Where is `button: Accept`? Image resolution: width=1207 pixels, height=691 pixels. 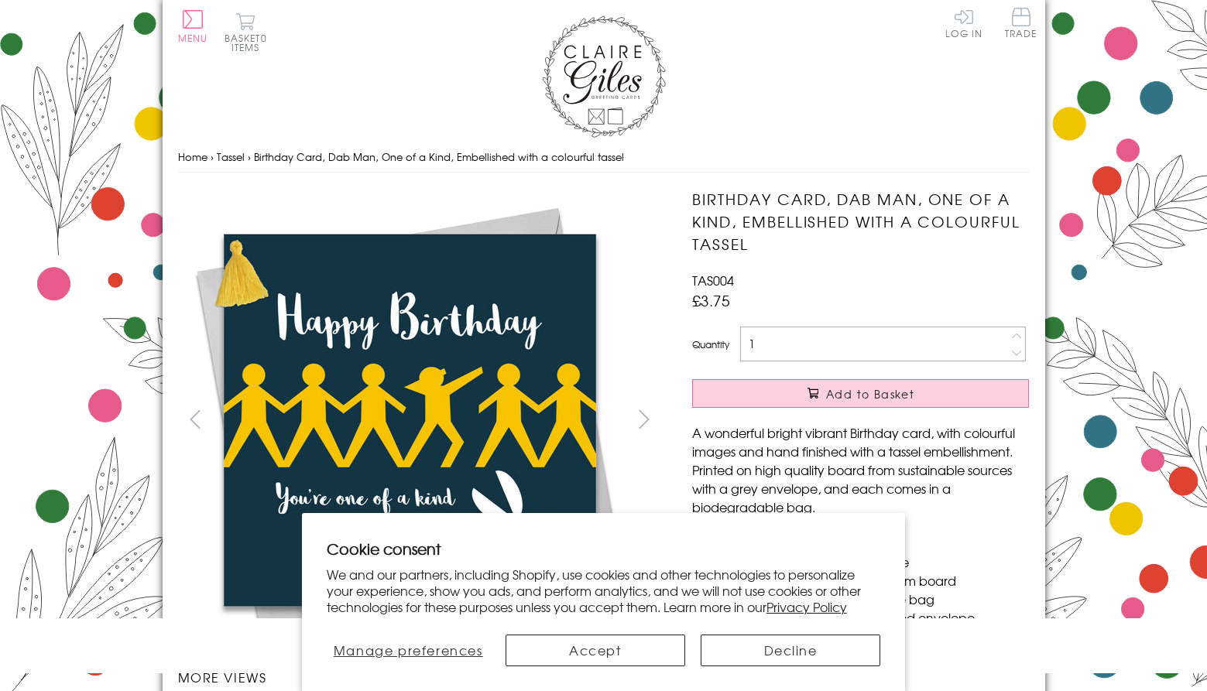
button: Accept is located at coordinates (595, 650).